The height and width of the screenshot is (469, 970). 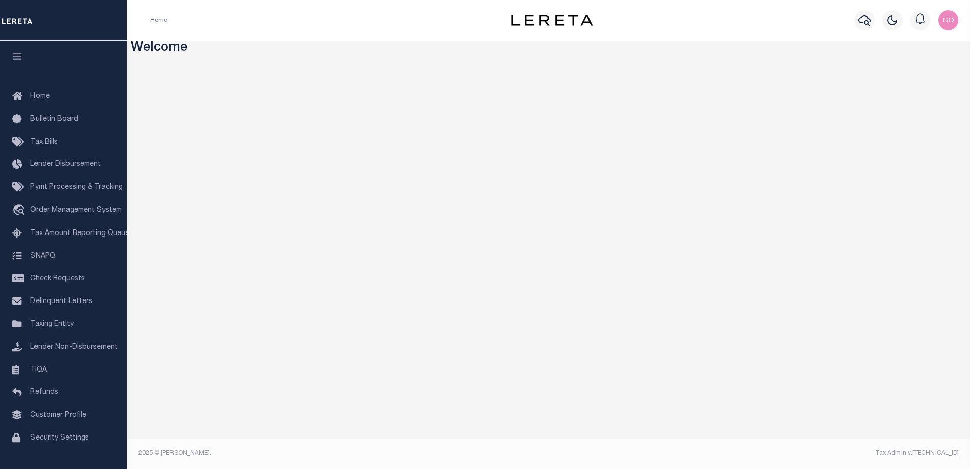 What do you see at coordinates (76, 210) in the screenshot?
I see `span: Order Management System` at bounding box center [76, 210].